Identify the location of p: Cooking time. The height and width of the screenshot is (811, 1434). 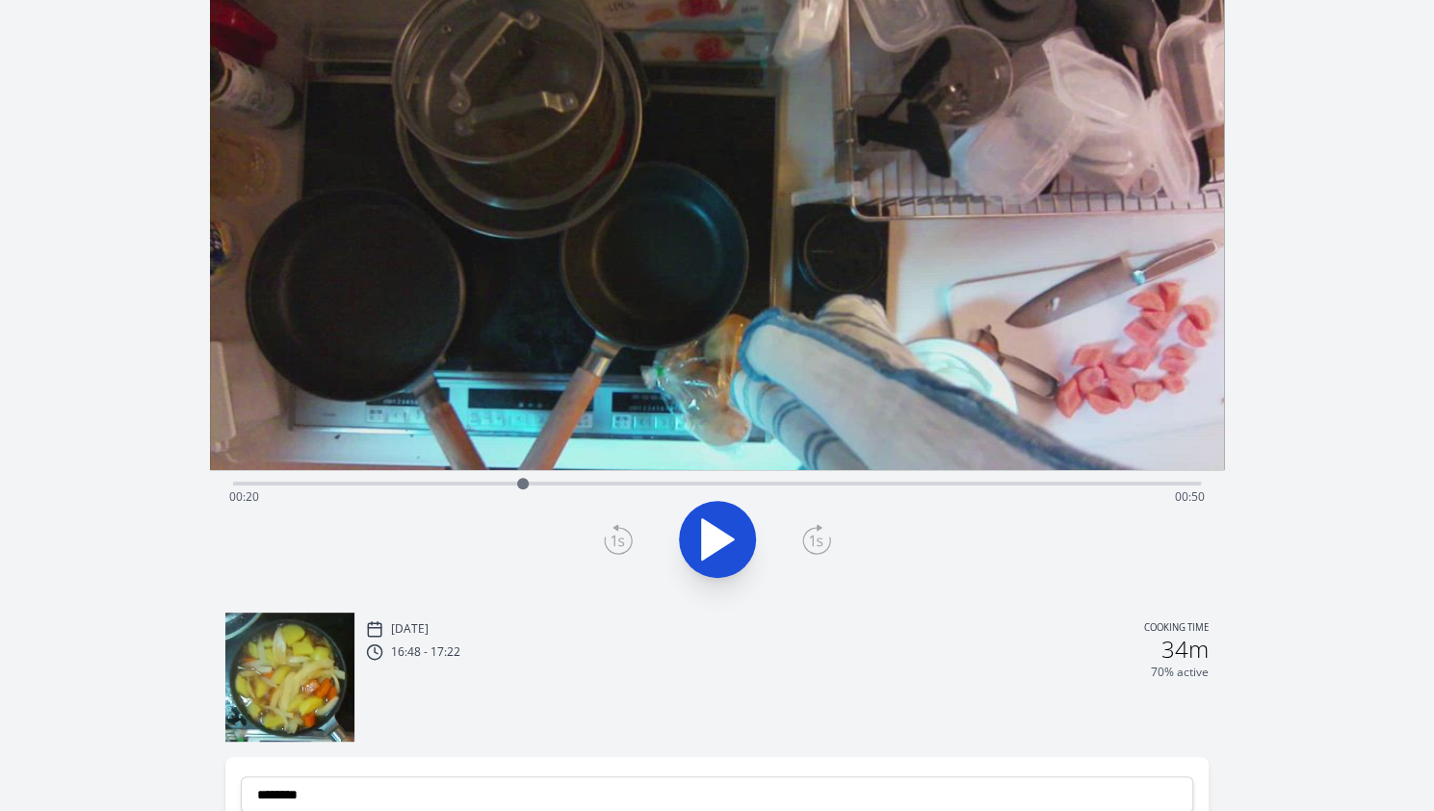
(1176, 629).